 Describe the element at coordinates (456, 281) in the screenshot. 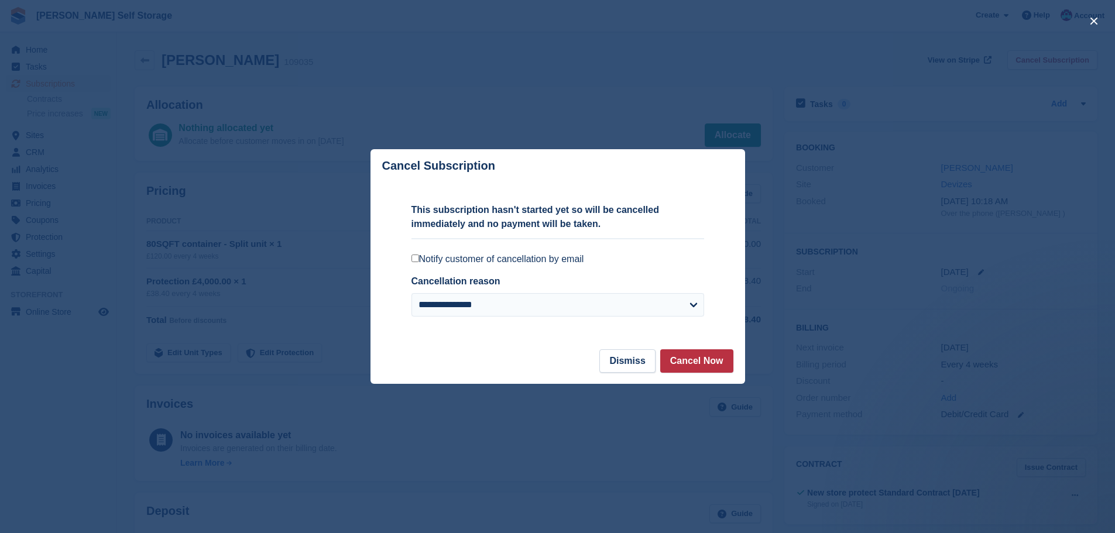

I see `label: Cancellation reason` at that location.